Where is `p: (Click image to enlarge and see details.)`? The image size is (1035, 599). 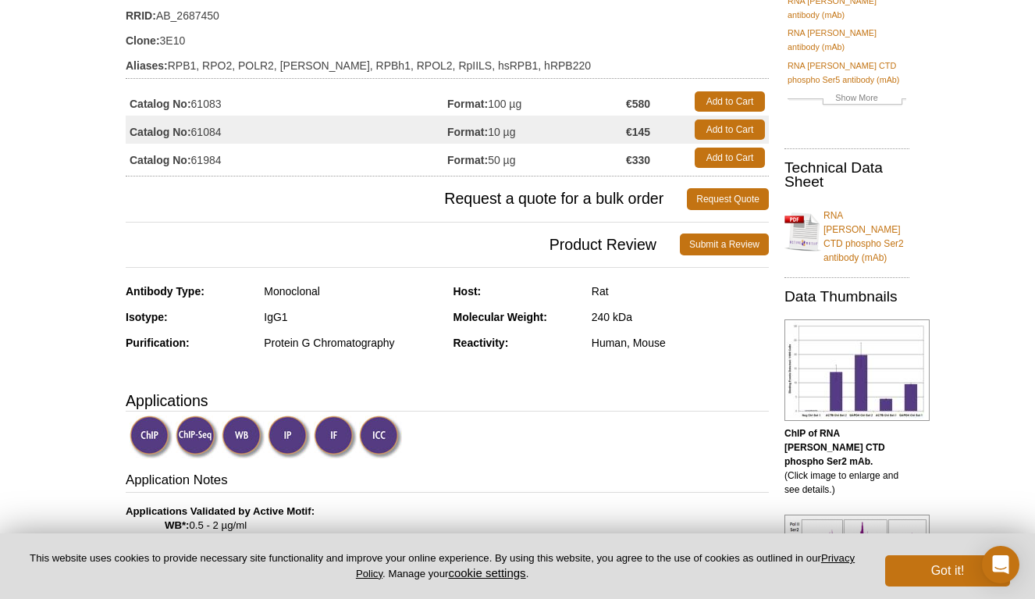 p: (Click image to enlarge and see details.) is located at coordinates (847, 461).